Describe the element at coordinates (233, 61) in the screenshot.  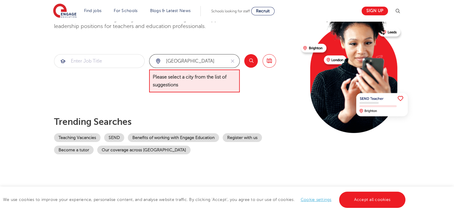
I see `button: Clear` at that location.